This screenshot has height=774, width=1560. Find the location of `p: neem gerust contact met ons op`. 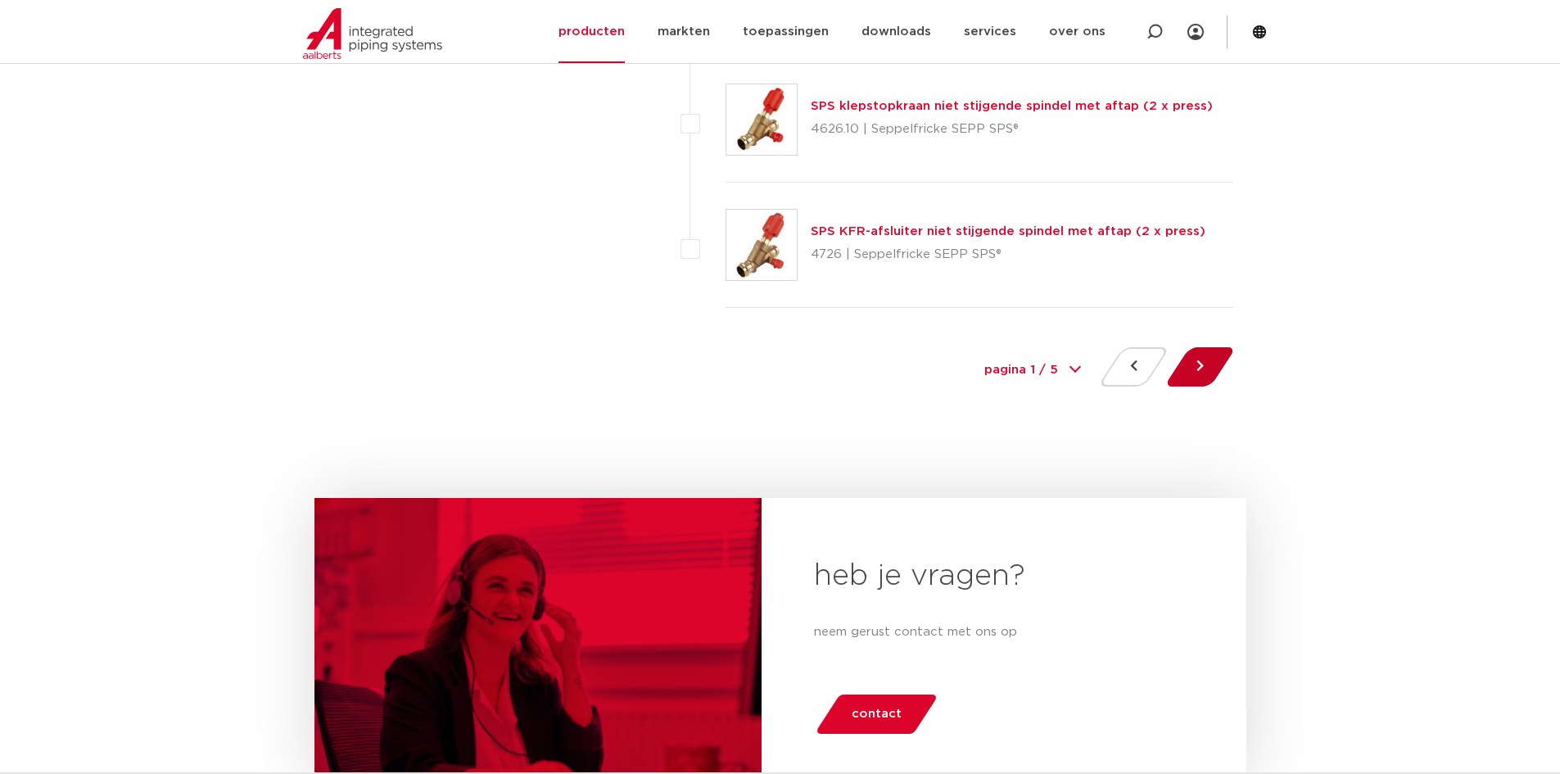

p: neem gerust contact met ons op is located at coordinates (1004, 632).